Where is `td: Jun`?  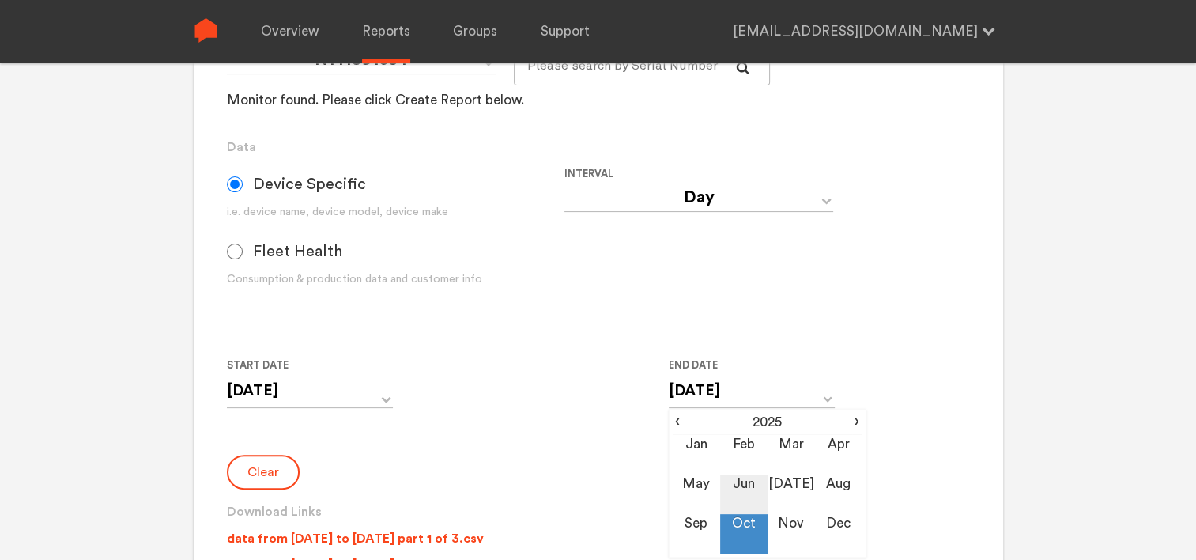
td: Jun is located at coordinates (744, 494).